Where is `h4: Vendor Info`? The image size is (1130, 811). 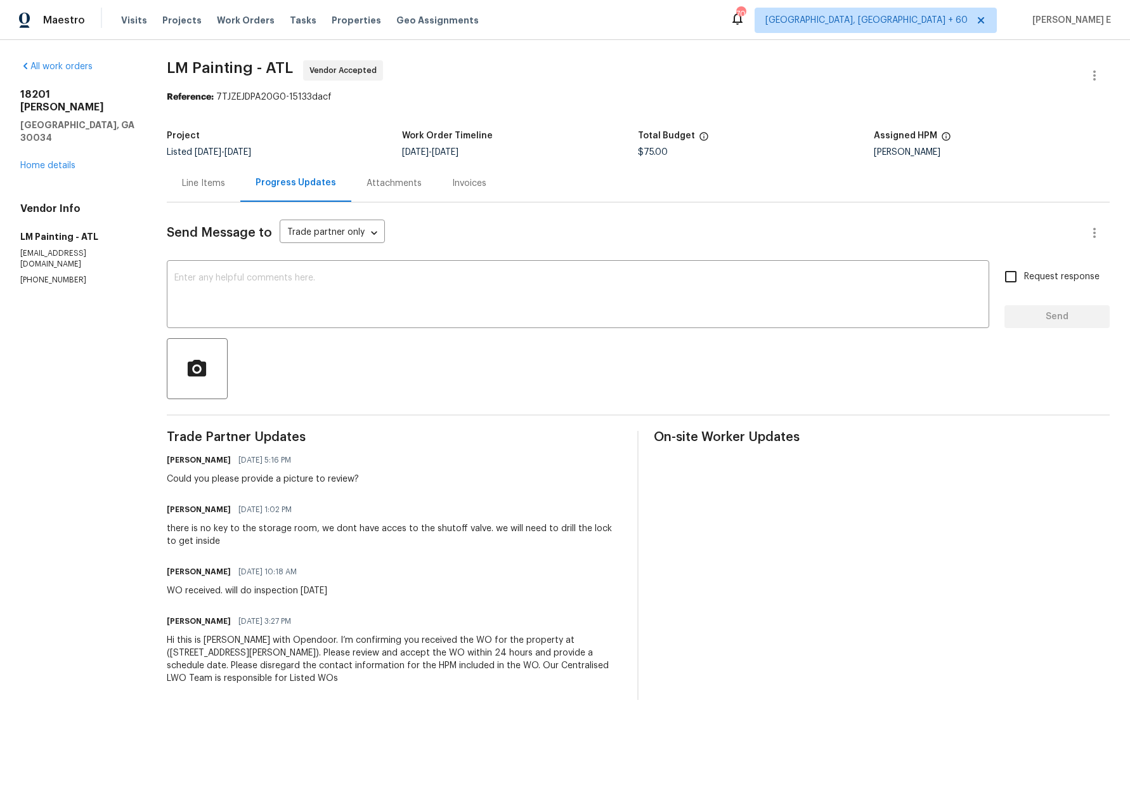
h4: Vendor Info is located at coordinates (78, 209).